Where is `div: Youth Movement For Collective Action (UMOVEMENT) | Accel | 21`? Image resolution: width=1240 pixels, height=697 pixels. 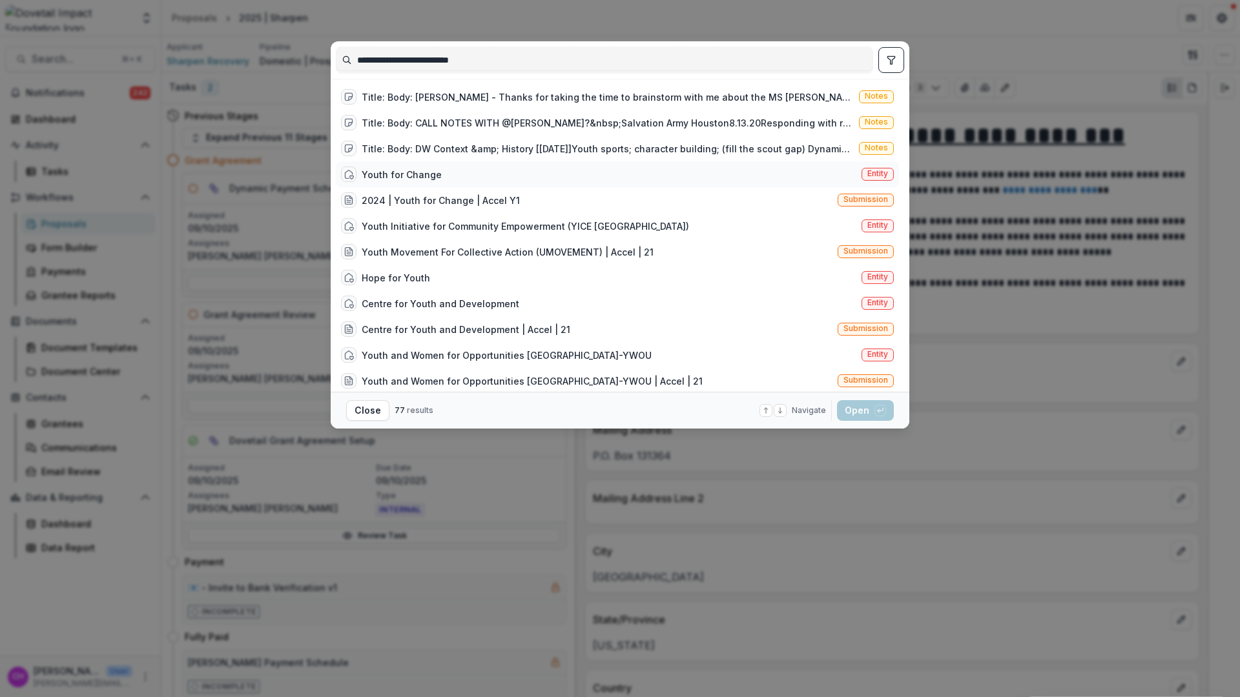 div: Youth Movement For Collective Action (UMOVEMENT) | Accel | 21 is located at coordinates (508, 252).